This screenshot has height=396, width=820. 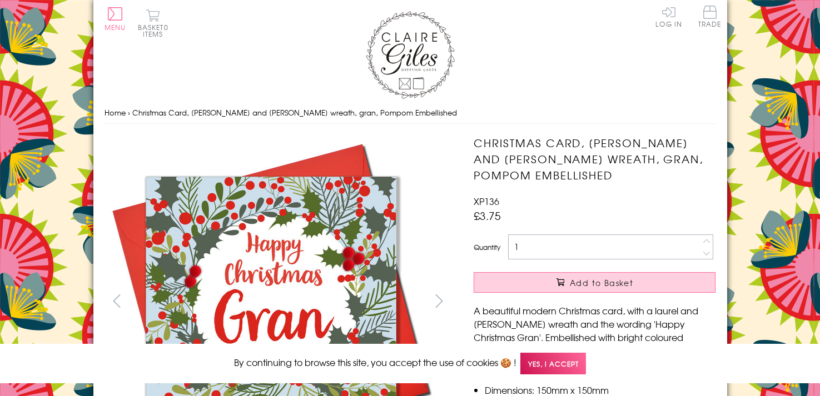 What do you see at coordinates (710, 17) in the screenshot?
I see `a: Trade` at bounding box center [710, 17].